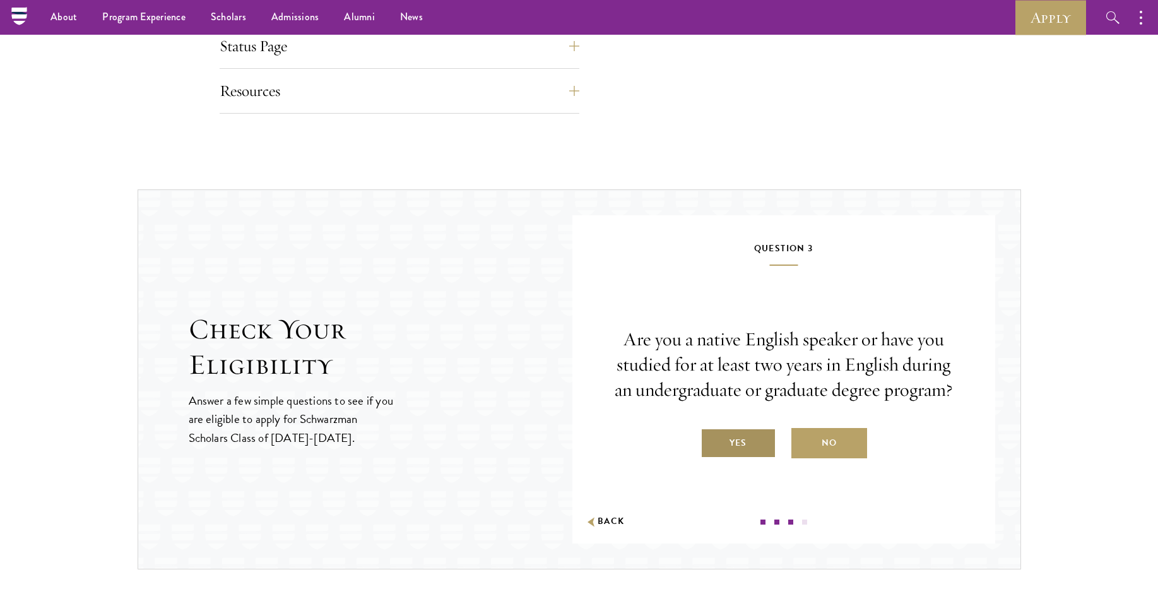 This screenshot has height=589, width=1158. I want to click on p: Are you a native English speaker or have you studied for at least two years in English during an ..., so click(784, 365).